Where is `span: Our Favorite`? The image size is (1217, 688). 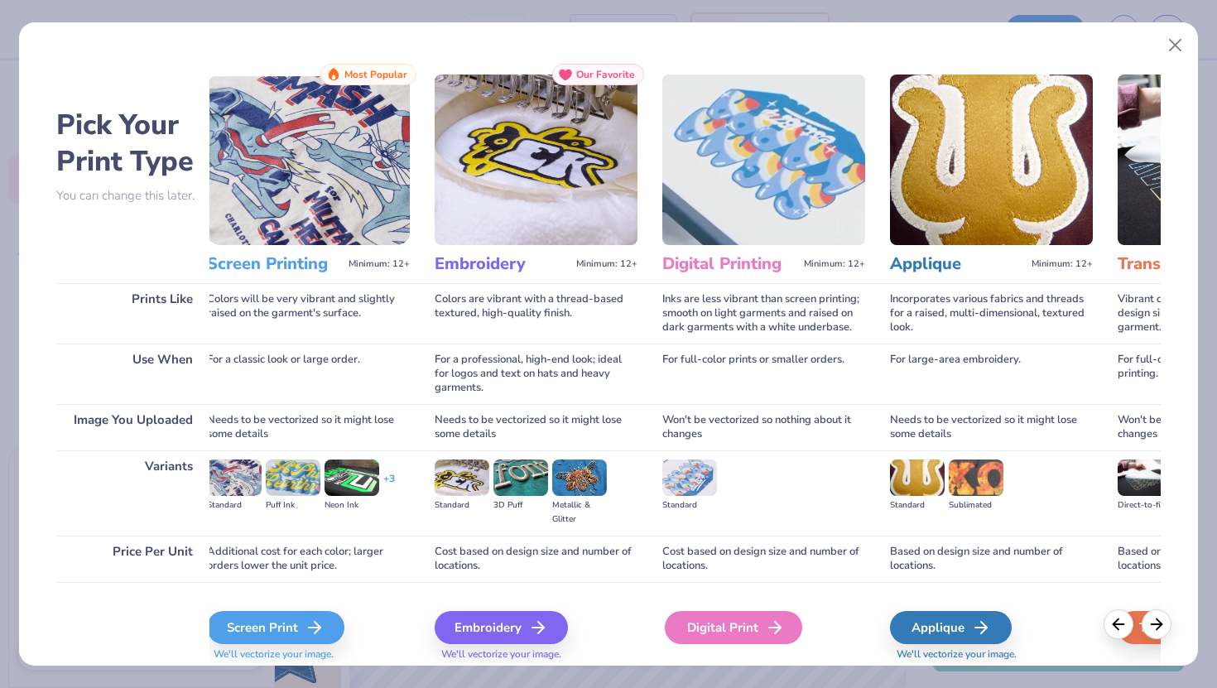
span: Our Favorite is located at coordinates (605, 75).